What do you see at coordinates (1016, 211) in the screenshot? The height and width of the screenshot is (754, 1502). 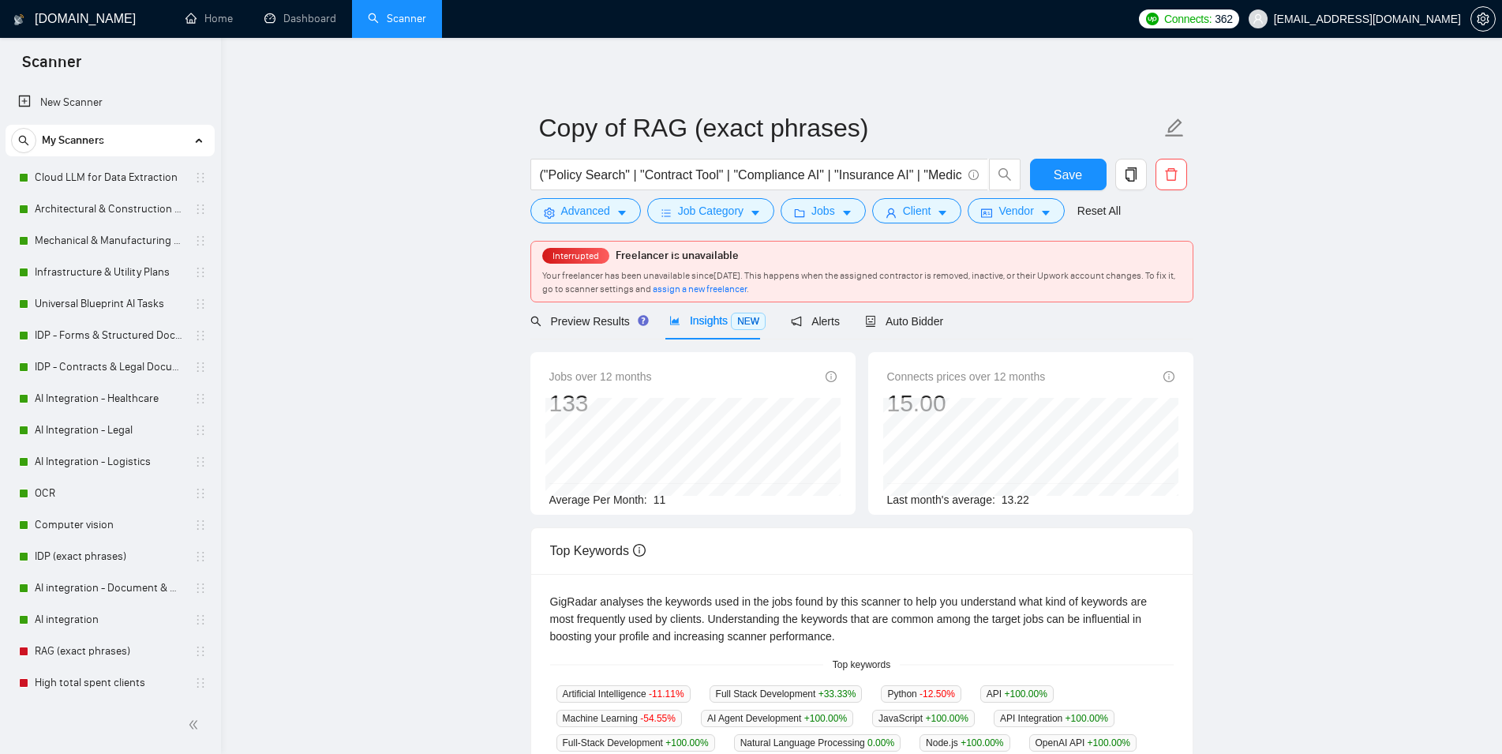 I see `span: Vendor` at bounding box center [1016, 211].